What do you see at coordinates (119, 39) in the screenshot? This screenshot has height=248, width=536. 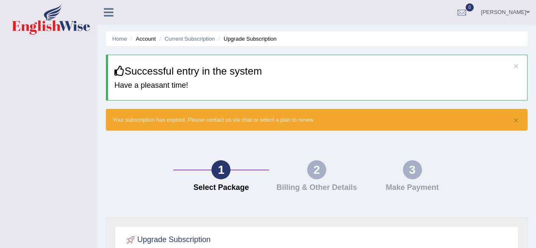 I see `a: Home` at bounding box center [119, 39].